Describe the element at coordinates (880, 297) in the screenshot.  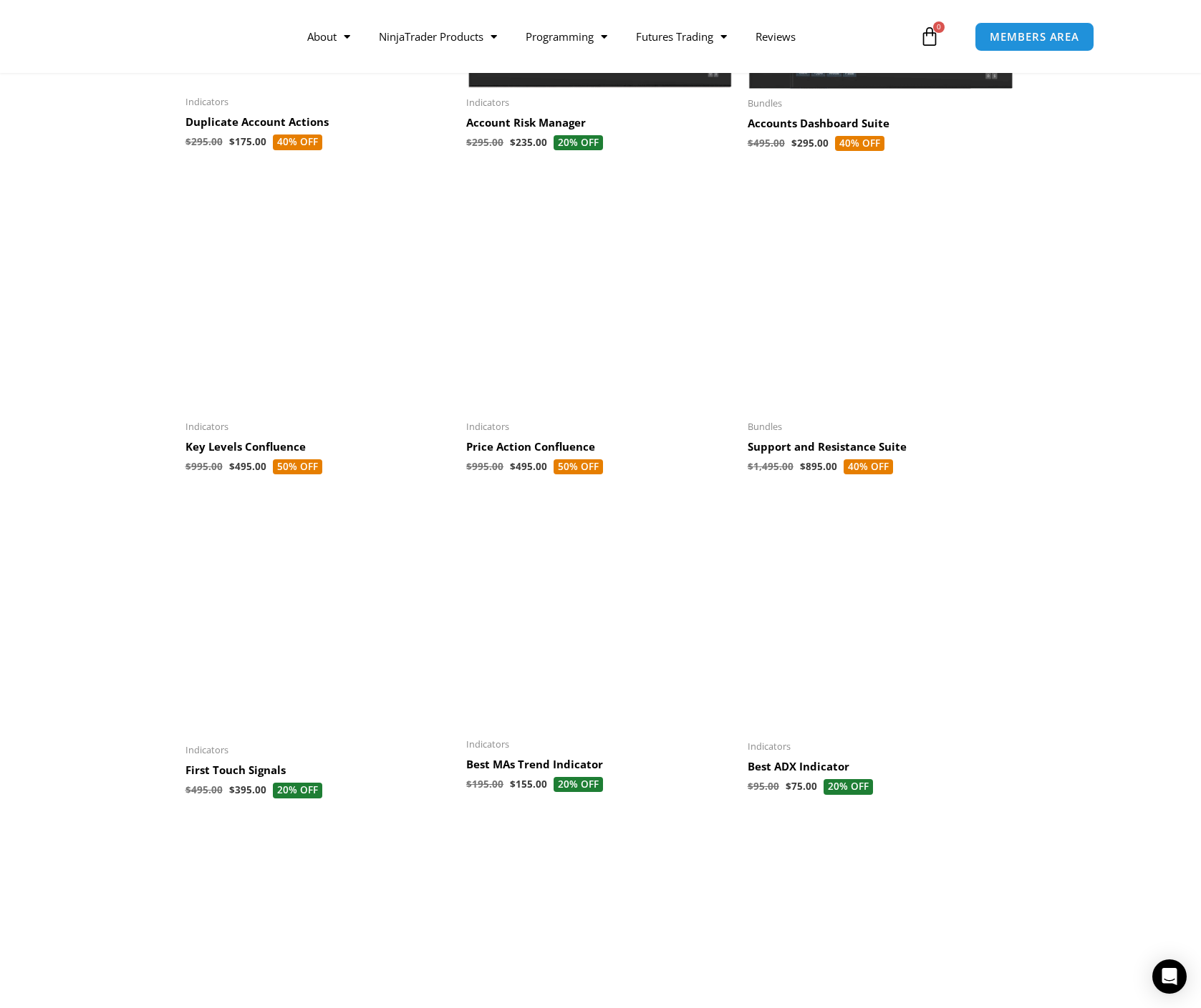
I see `img: Support and Resistance Suite 1` at that location.